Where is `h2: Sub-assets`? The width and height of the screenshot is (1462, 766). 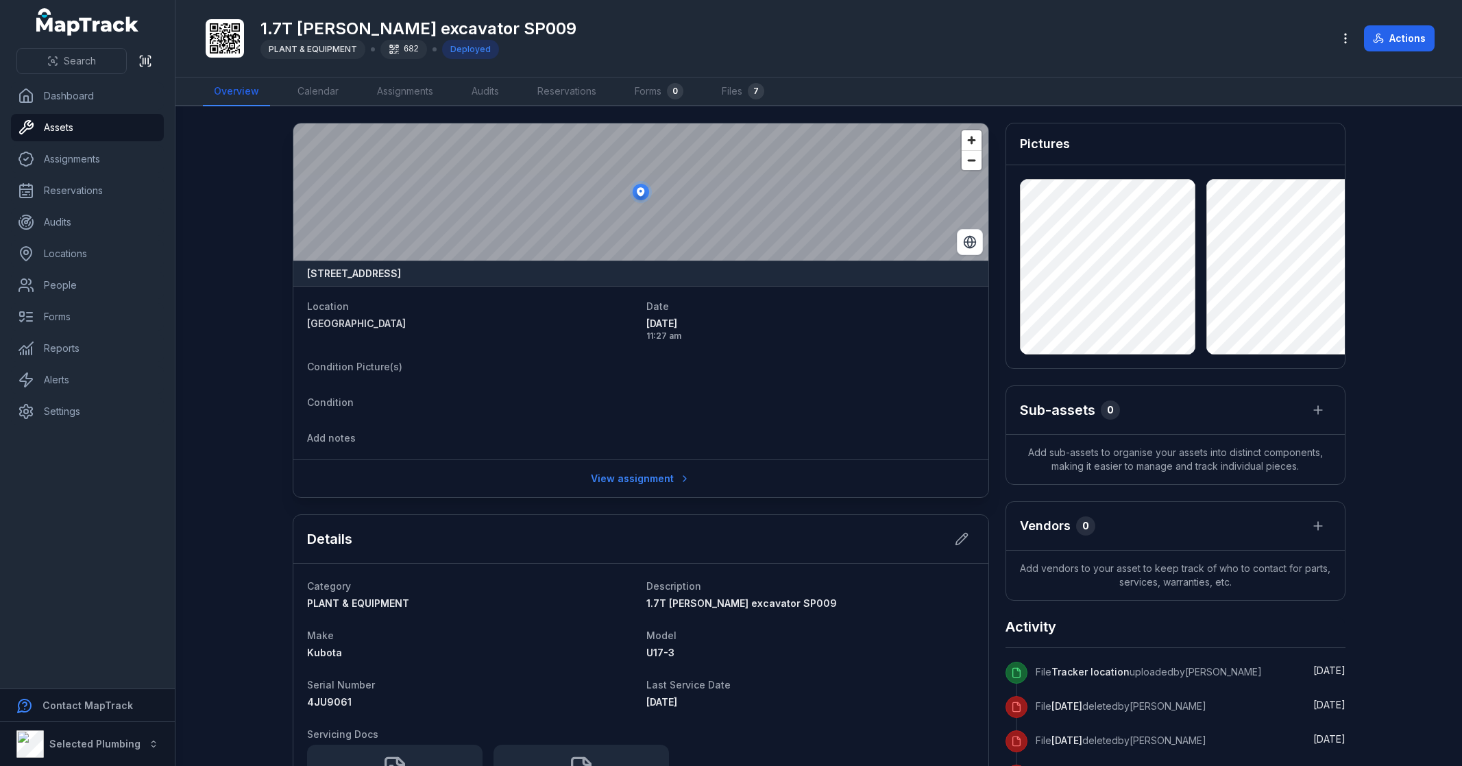 h2: Sub-assets is located at coordinates (1058, 410).